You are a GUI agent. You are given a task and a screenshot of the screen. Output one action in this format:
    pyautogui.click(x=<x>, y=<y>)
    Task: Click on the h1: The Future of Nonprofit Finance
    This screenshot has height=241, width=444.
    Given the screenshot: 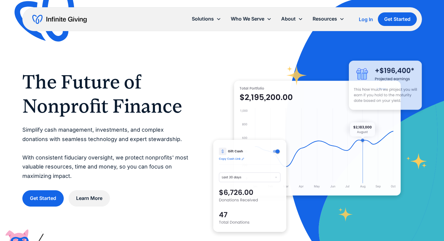 What is the action you would take?
    pyautogui.click(x=106, y=94)
    